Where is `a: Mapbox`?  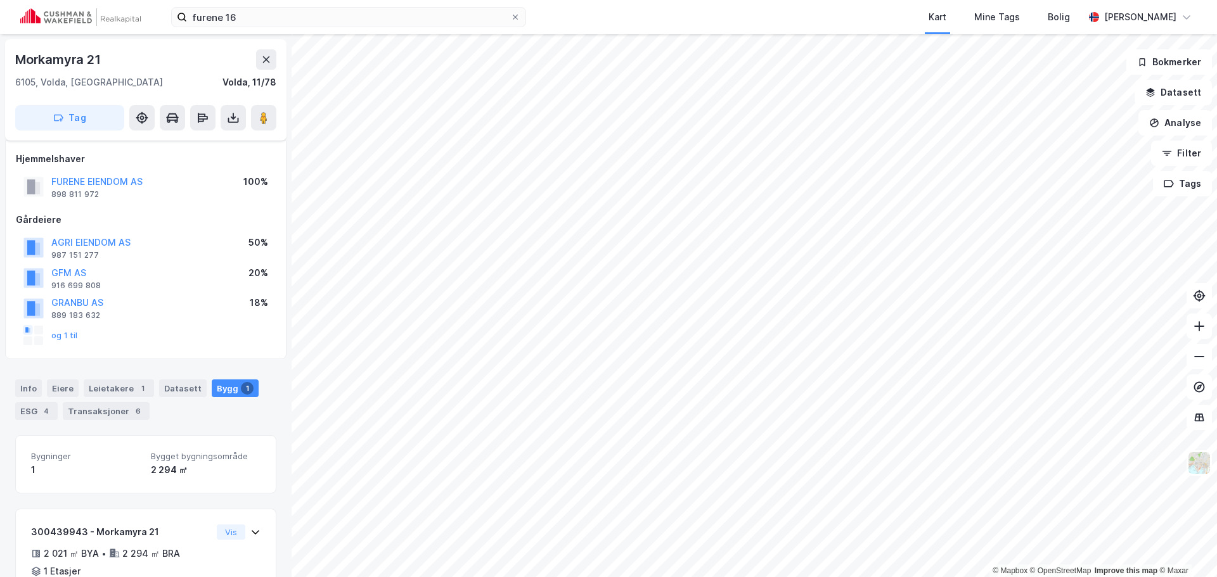 a: Mapbox is located at coordinates (1010, 571).